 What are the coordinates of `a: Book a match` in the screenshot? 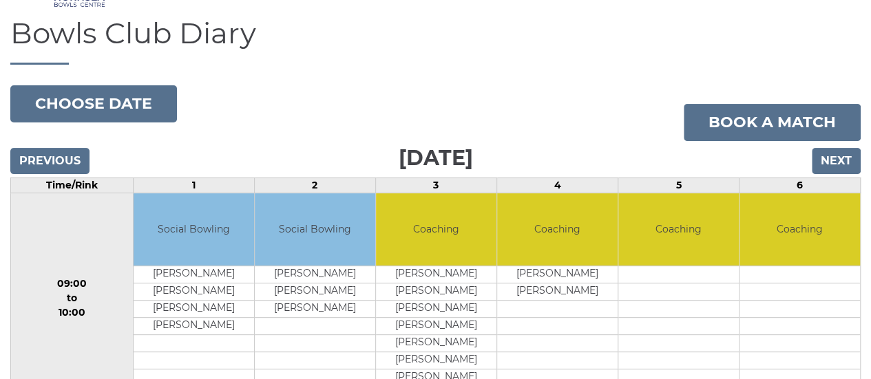 It's located at (772, 123).